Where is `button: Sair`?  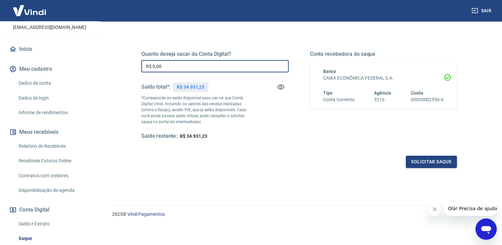 button: Sair is located at coordinates (482, 11).